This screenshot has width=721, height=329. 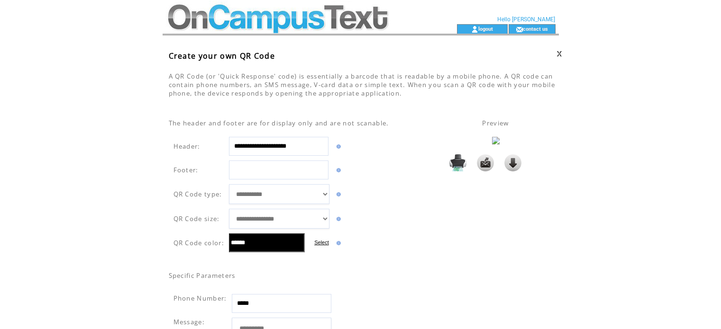 What do you see at coordinates (362, 85) in the screenshot?
I see `span: A QR Code (or 'Quick Response' code) is essentially a barcode that is readable by a mobile phone....` at bounding box center [362, 85].